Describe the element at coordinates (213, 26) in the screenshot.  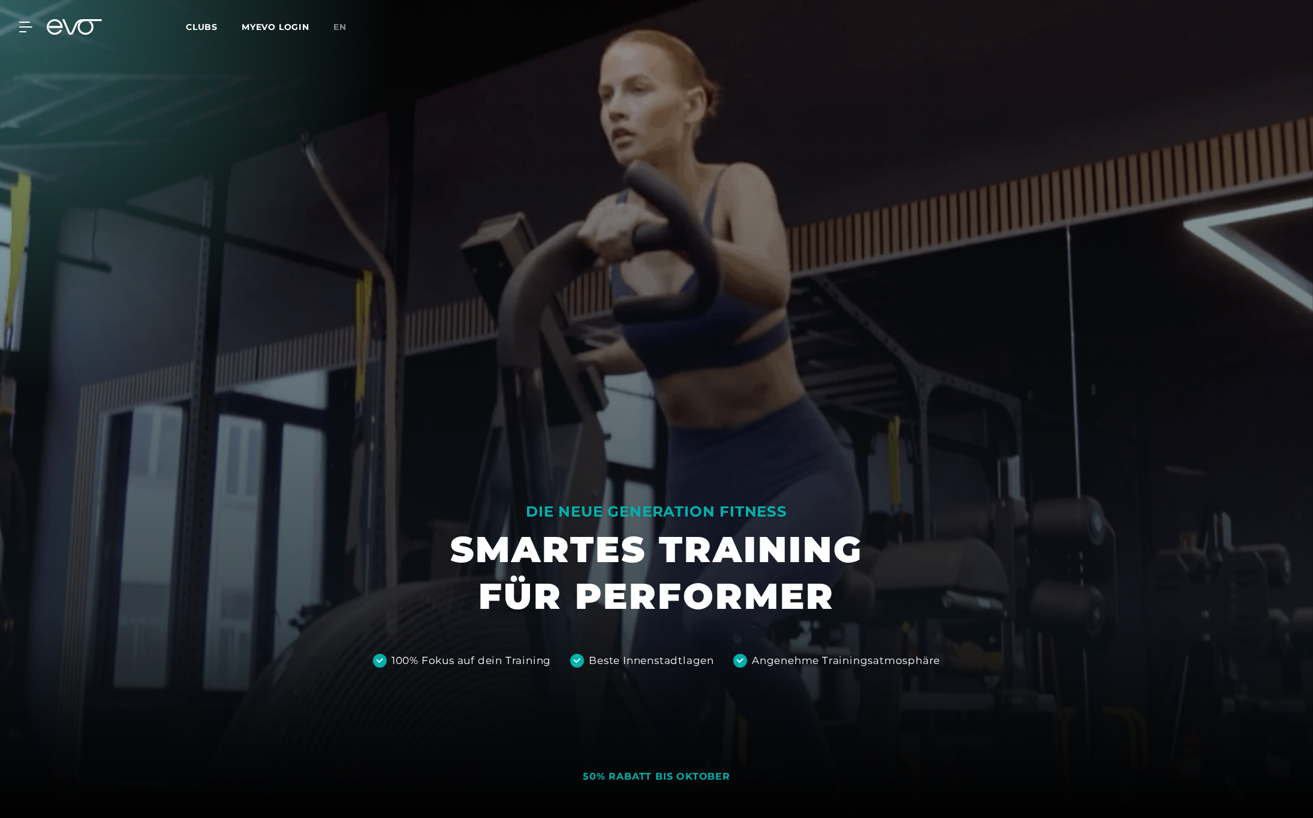
I see `a: Clubs` at that location.